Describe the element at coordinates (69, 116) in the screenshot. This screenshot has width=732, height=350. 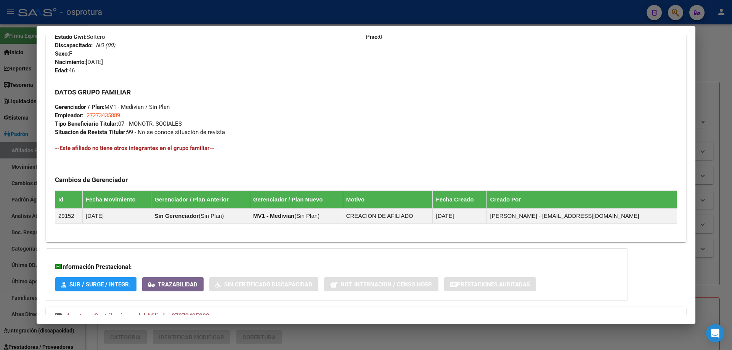
I see `strong: Empleador:` at that location.